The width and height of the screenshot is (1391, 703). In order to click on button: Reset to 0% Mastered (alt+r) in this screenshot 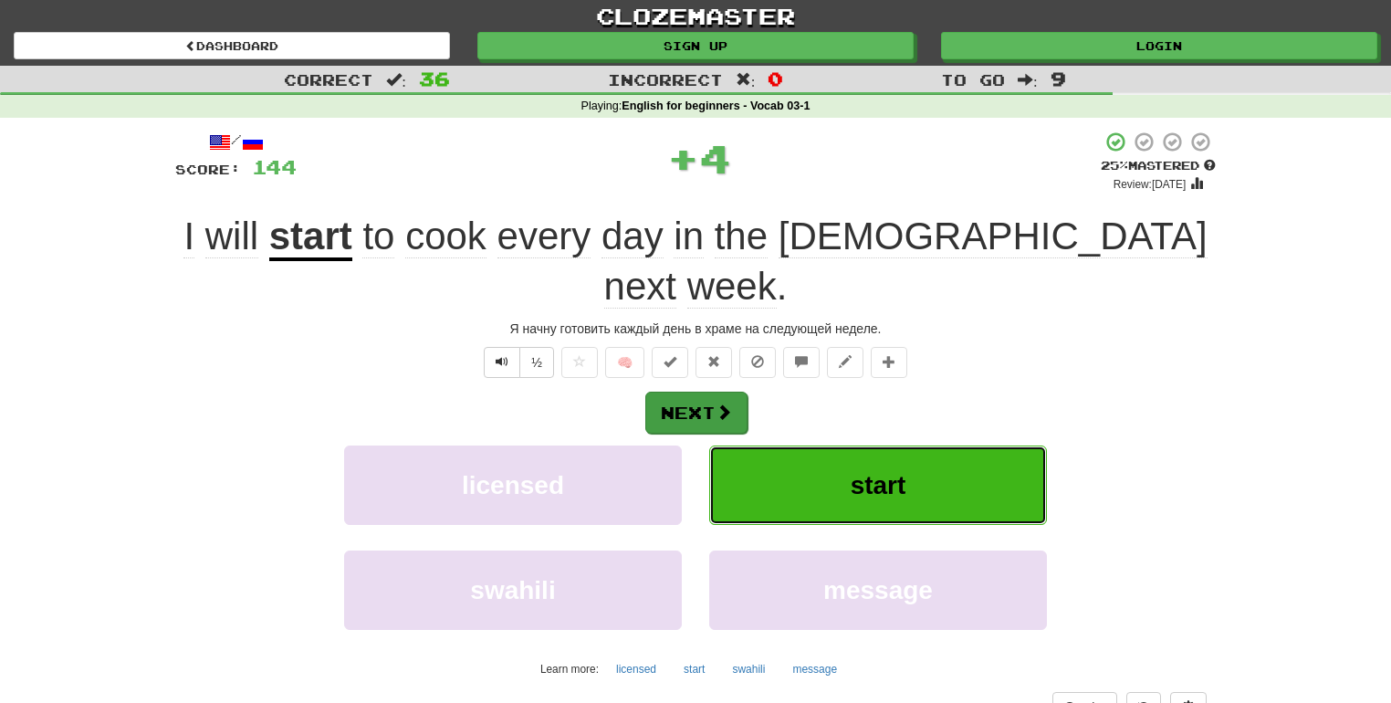, I will do `click(714, 362)`.